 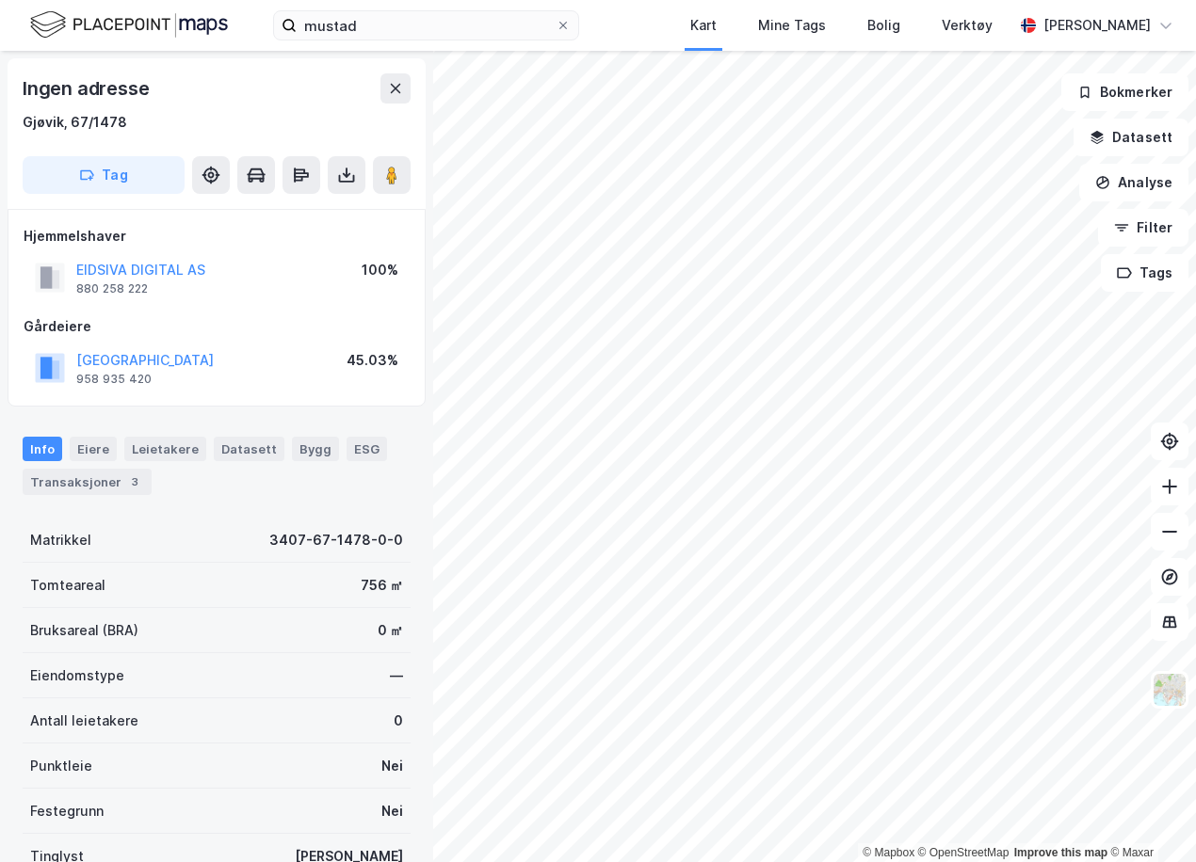 What do you see at coordinates (88, 88) in the screenshot?
I see `div: Ingen adresse` at bounding box center [88, 88].